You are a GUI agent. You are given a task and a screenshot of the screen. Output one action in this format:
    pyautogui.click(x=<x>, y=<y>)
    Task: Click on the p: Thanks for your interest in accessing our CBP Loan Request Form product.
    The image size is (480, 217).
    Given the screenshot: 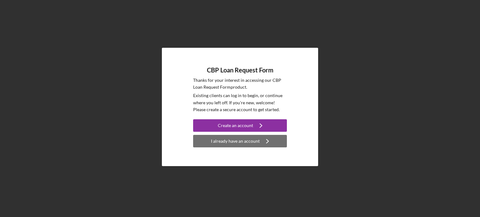 What is the action you would take?
    pyautogui.click(x=240, y=84)
    